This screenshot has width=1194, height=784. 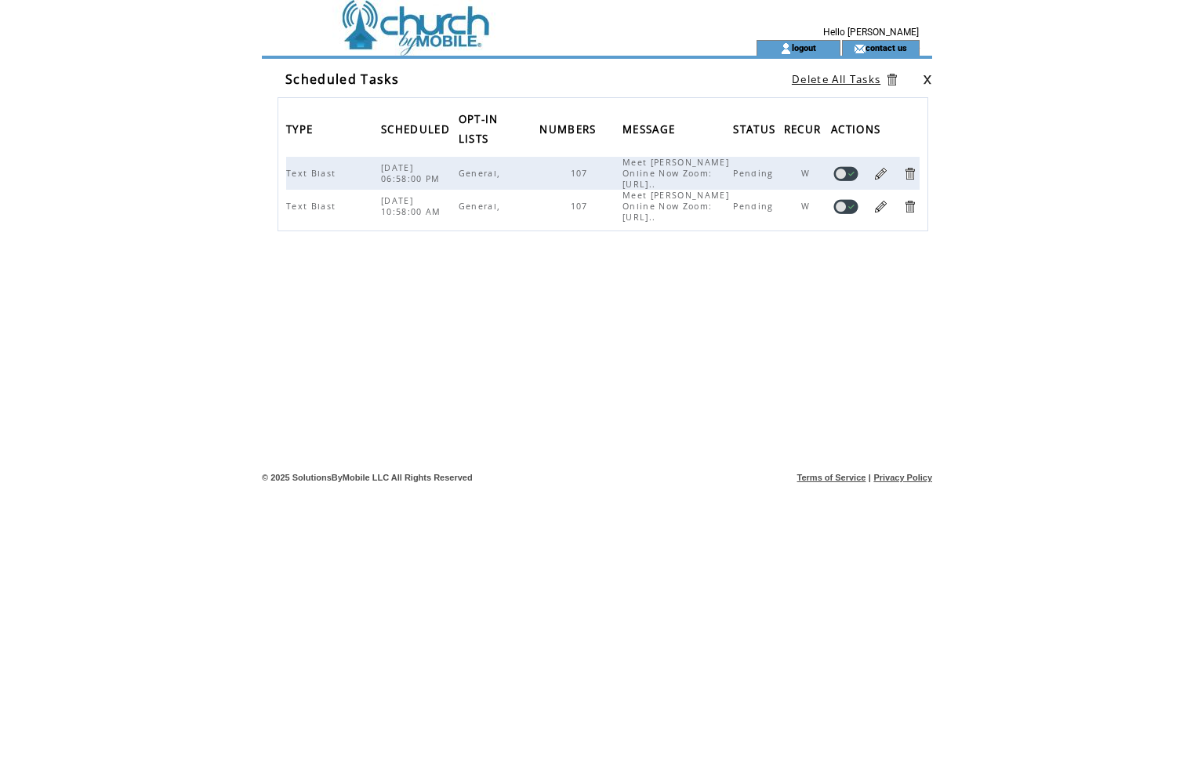 What do you see at coordinates (569, 129) in the screenshot?
I see `a: NUMBERS` at bounding box center [569, 129].